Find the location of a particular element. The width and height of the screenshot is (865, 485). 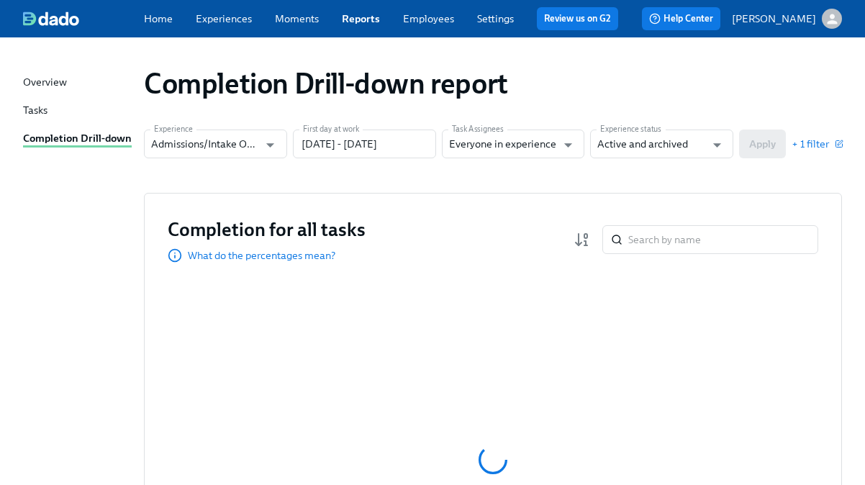

a: Settings is located at coordinates (495, 19).